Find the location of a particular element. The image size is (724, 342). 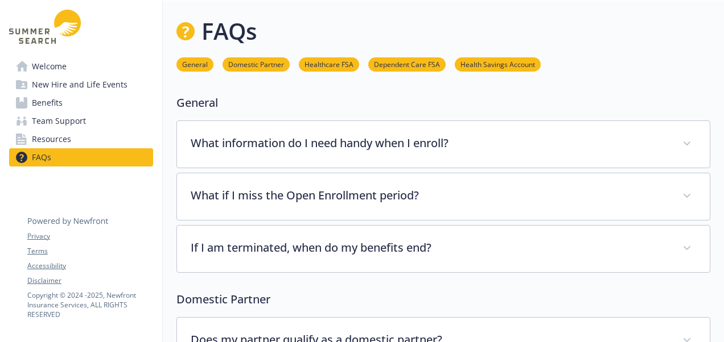

p: What information do I need handy when I enroll? is located at coordinates (430, 143).